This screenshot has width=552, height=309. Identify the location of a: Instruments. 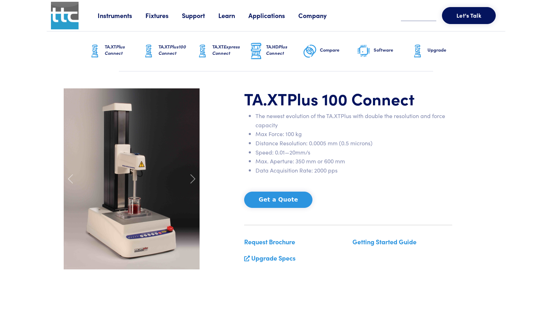
(121, 15).